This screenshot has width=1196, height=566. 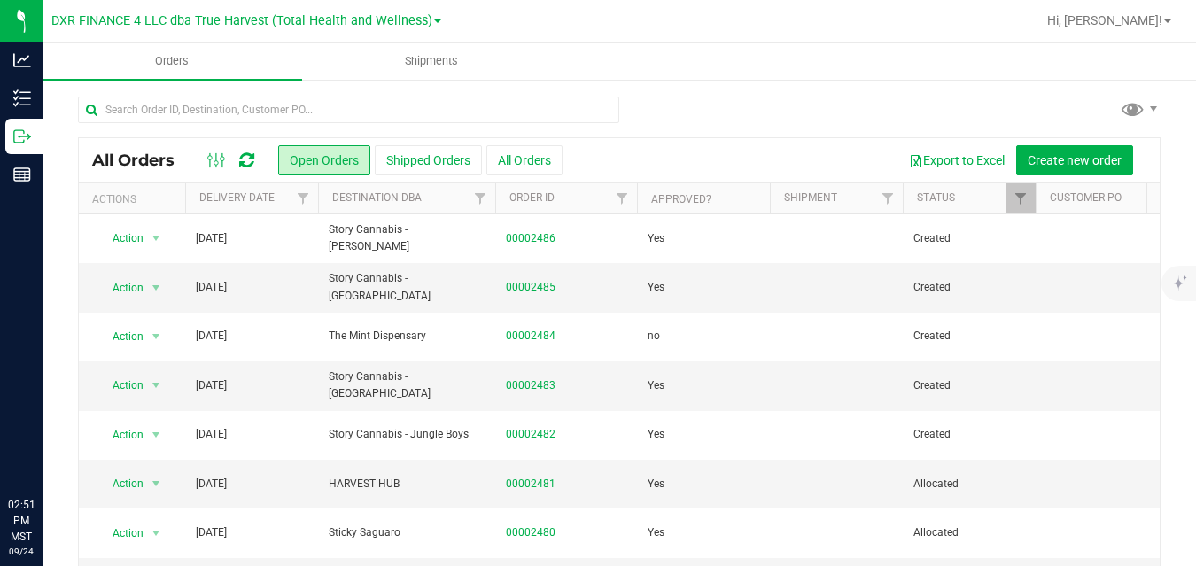 I want to click on button: Shipped Orders, so click(x=428, y=160).